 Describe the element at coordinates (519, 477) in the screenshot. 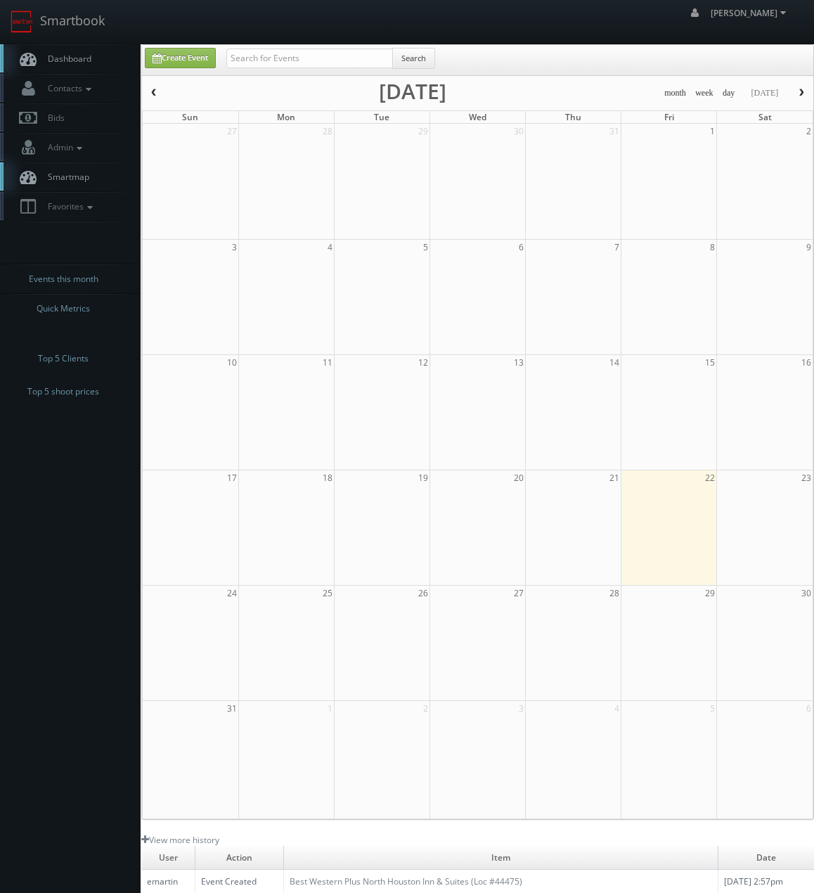

I see `span: 20` at that location.